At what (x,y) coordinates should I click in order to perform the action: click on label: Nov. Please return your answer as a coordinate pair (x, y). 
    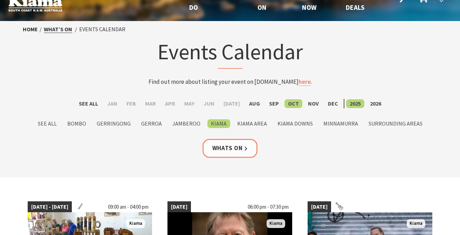
    Looking at the image, I should click on (313, 103).